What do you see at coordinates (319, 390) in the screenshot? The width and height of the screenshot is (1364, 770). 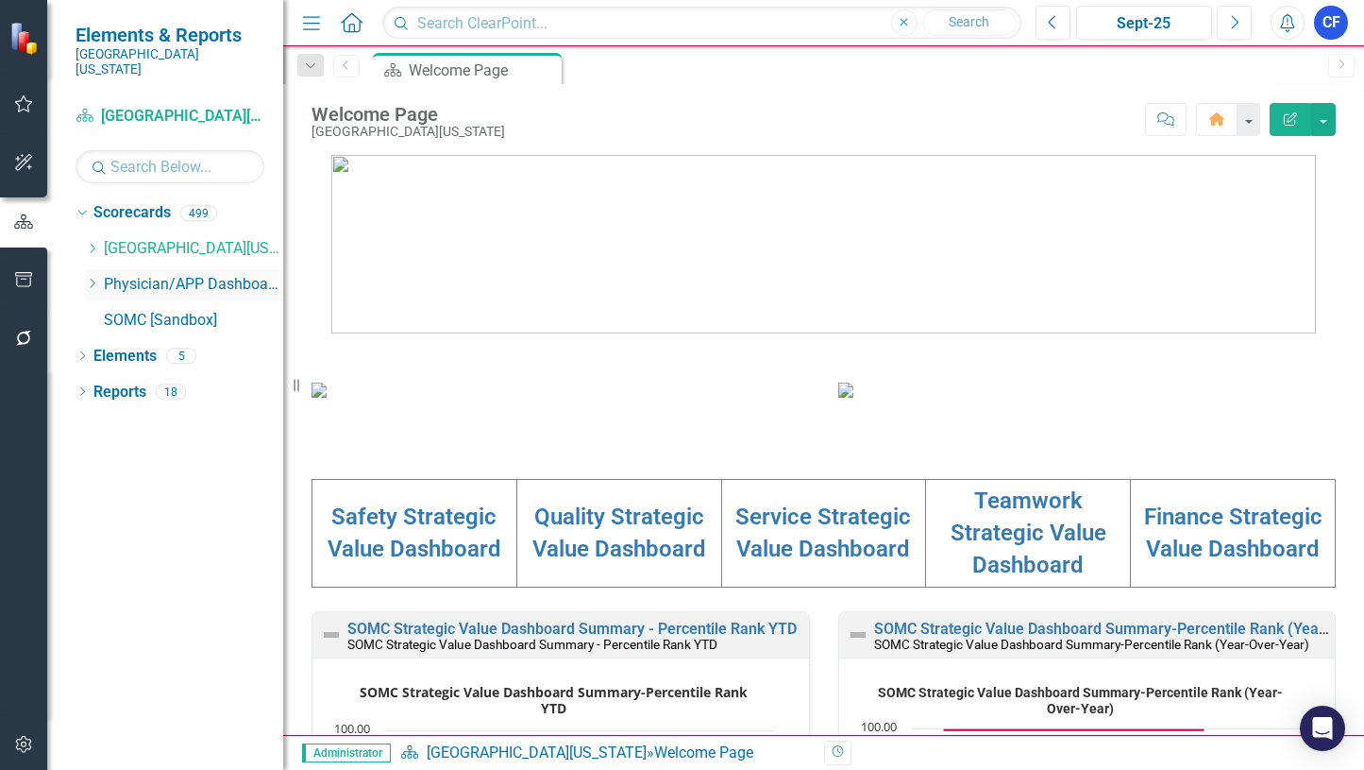 I see `img: download%20somc%20mission%20vision.png` at bounding box center [319, 390].